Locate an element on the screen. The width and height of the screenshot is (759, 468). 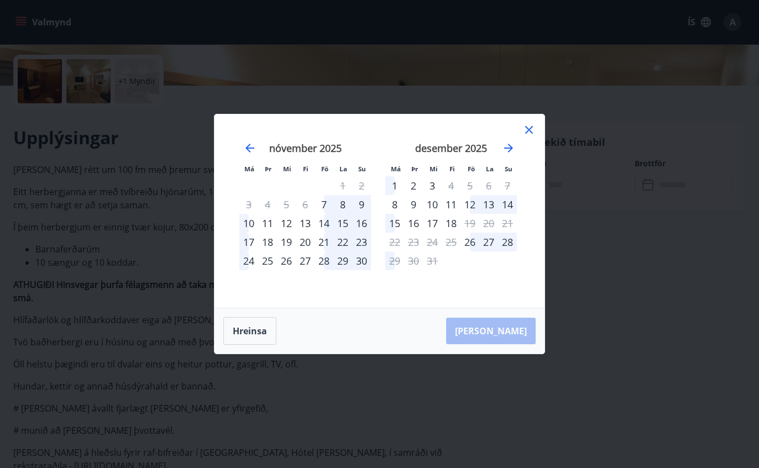
td: Choose þriðjudagur, 9. desember 2025 as your check-in date. It’s available. is located at coordinates (413, 204).